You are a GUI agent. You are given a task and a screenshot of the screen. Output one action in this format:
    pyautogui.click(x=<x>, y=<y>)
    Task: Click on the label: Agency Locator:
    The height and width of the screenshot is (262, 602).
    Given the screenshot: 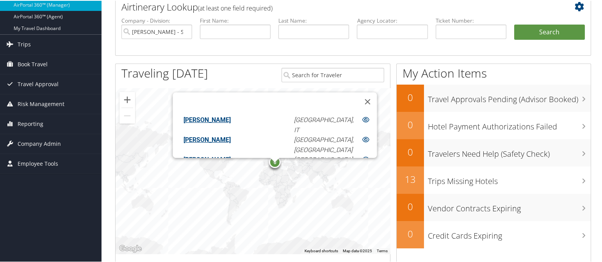 What is the action you would take?
    pyautogui.click(x=392, y=20)
    